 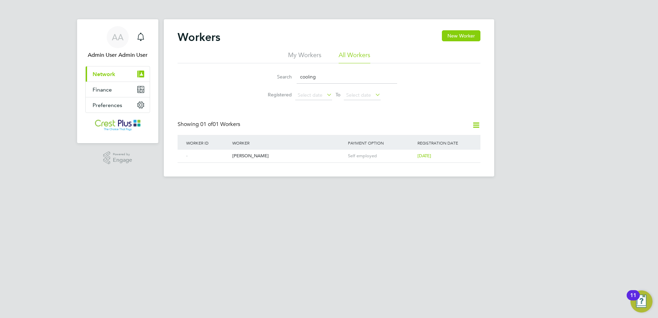 What do you see at coordinates (118, 158) in the screenshot?
I see `a: Powered byEngage` at bounding box center [118, 158].